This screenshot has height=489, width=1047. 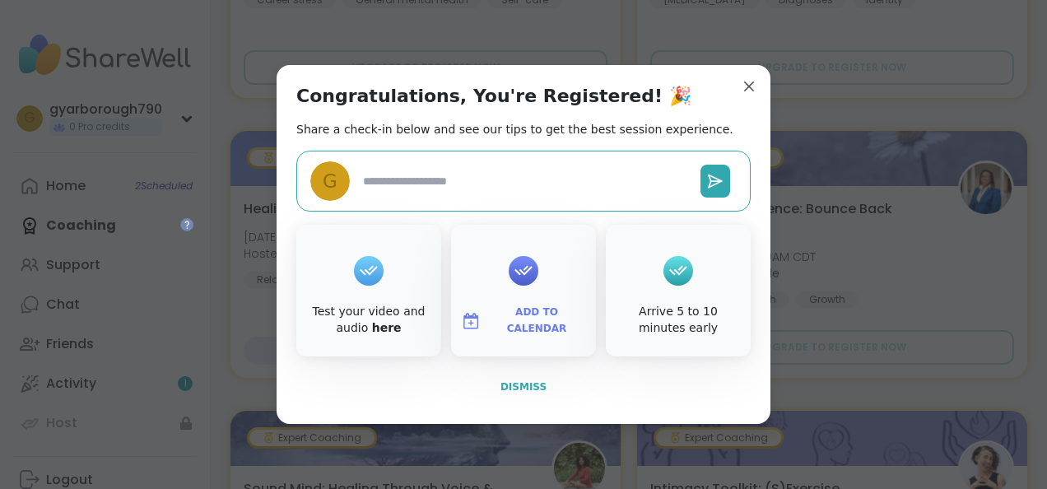 I want to click on span: g, so click(x=330, y=181).